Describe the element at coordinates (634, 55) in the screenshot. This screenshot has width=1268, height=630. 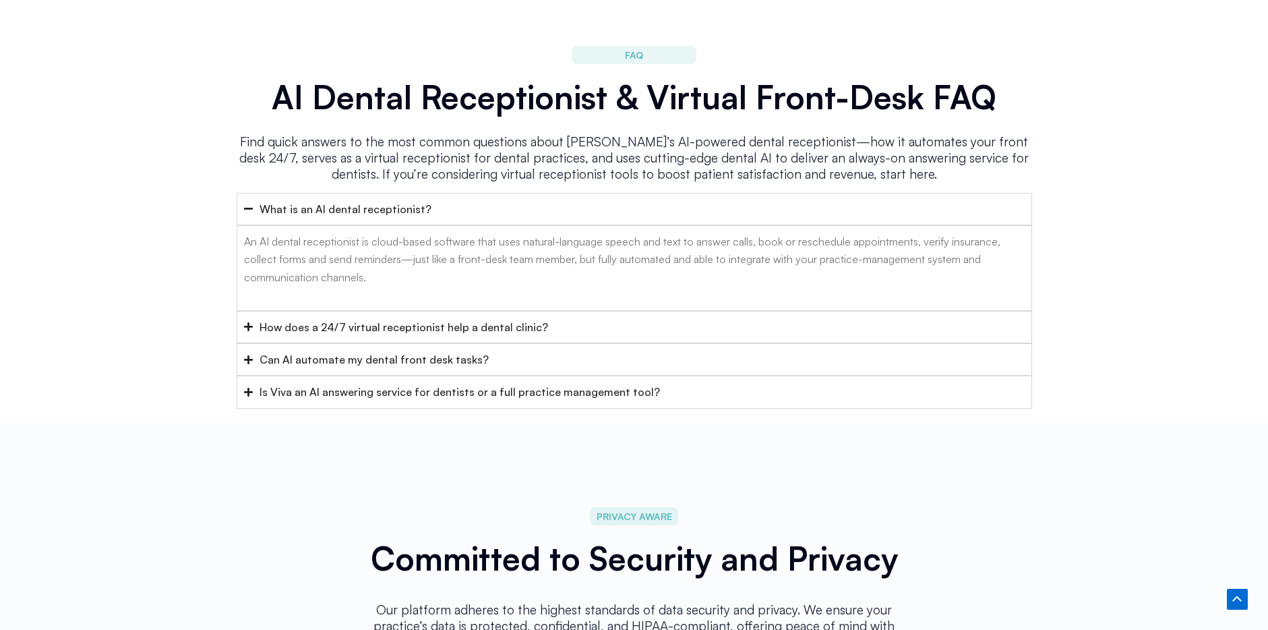
I see `span: FAQ` at that location.